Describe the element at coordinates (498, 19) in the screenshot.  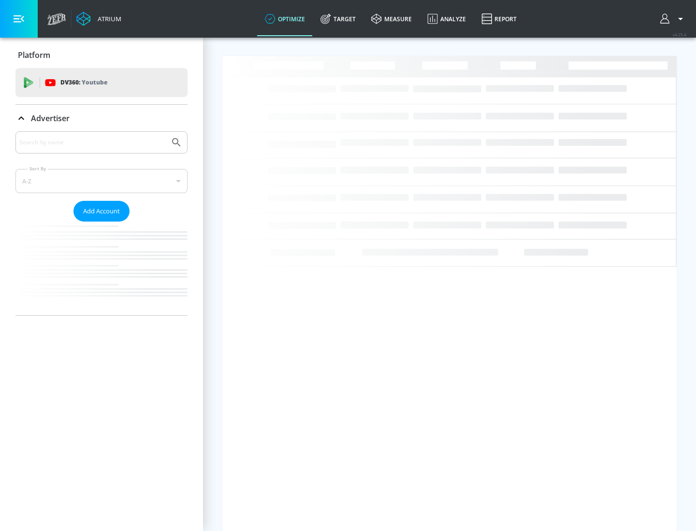
I see `a: Report` at that location.